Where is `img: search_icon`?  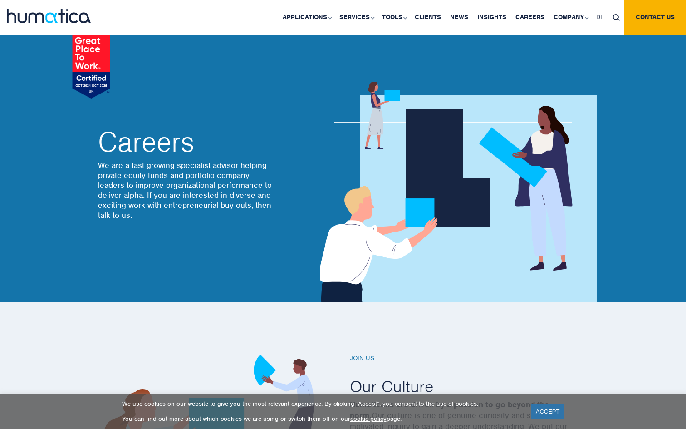 img: search_icon is located at coordinates (617, 17).